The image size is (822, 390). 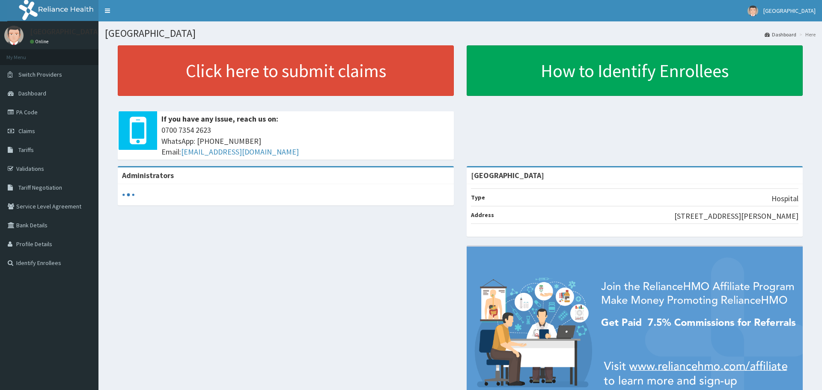 What do you see at coordinates (286, 71) in the screenshot?
I see `a: Click here to submit claims` at bounding box center [286, 71].